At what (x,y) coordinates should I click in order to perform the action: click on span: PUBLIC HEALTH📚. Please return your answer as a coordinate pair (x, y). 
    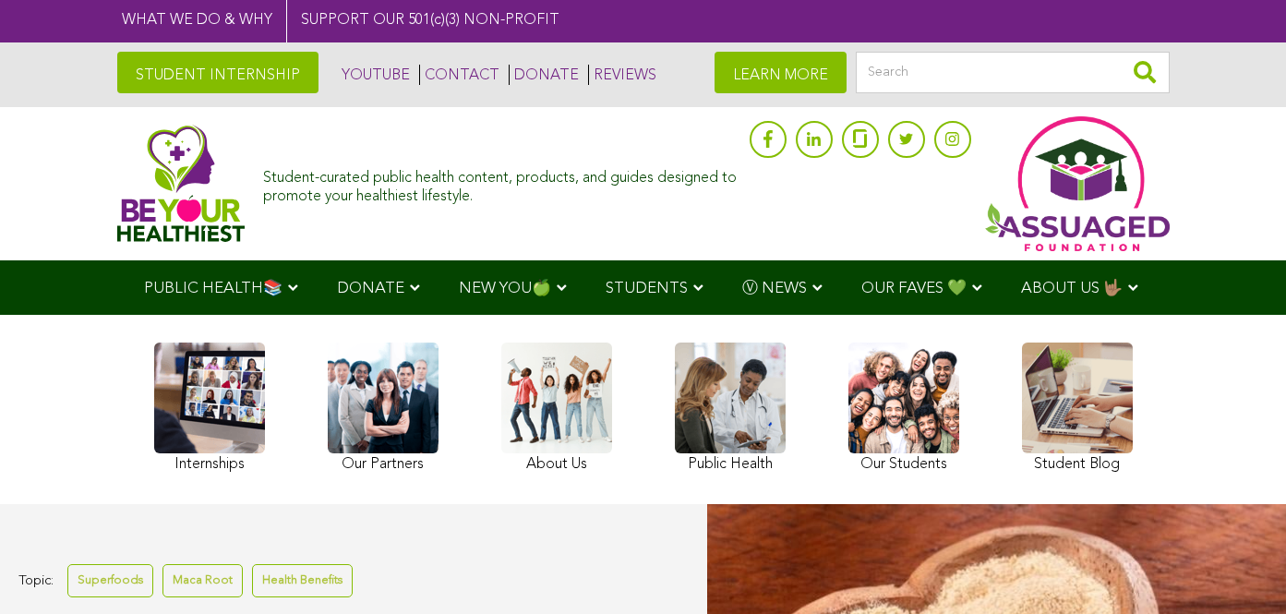
    Looking at the image, I should click on (213, 288).